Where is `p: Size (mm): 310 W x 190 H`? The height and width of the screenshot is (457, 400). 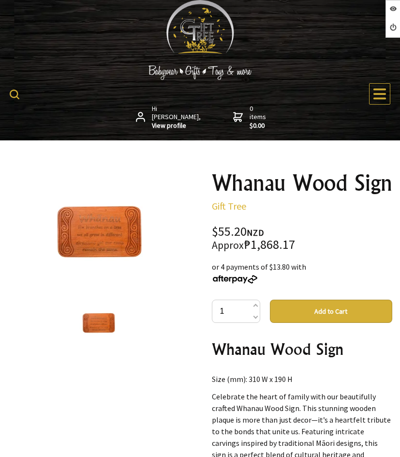 p: Size (mm): 310 W x 190 H is located at coordinates (303, 379).